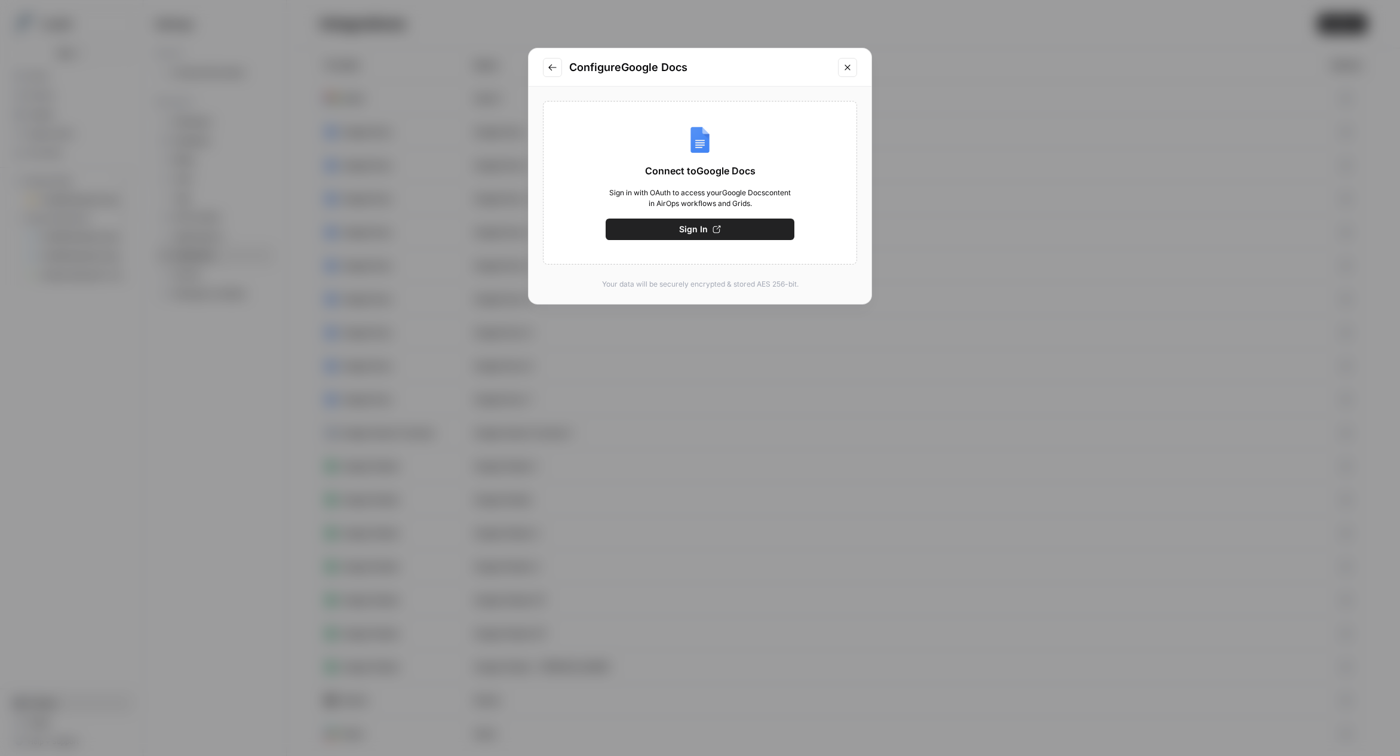  Describe the element at coordinates (700, 140) in the screenshot. I see `img: Google Docs` at that location.